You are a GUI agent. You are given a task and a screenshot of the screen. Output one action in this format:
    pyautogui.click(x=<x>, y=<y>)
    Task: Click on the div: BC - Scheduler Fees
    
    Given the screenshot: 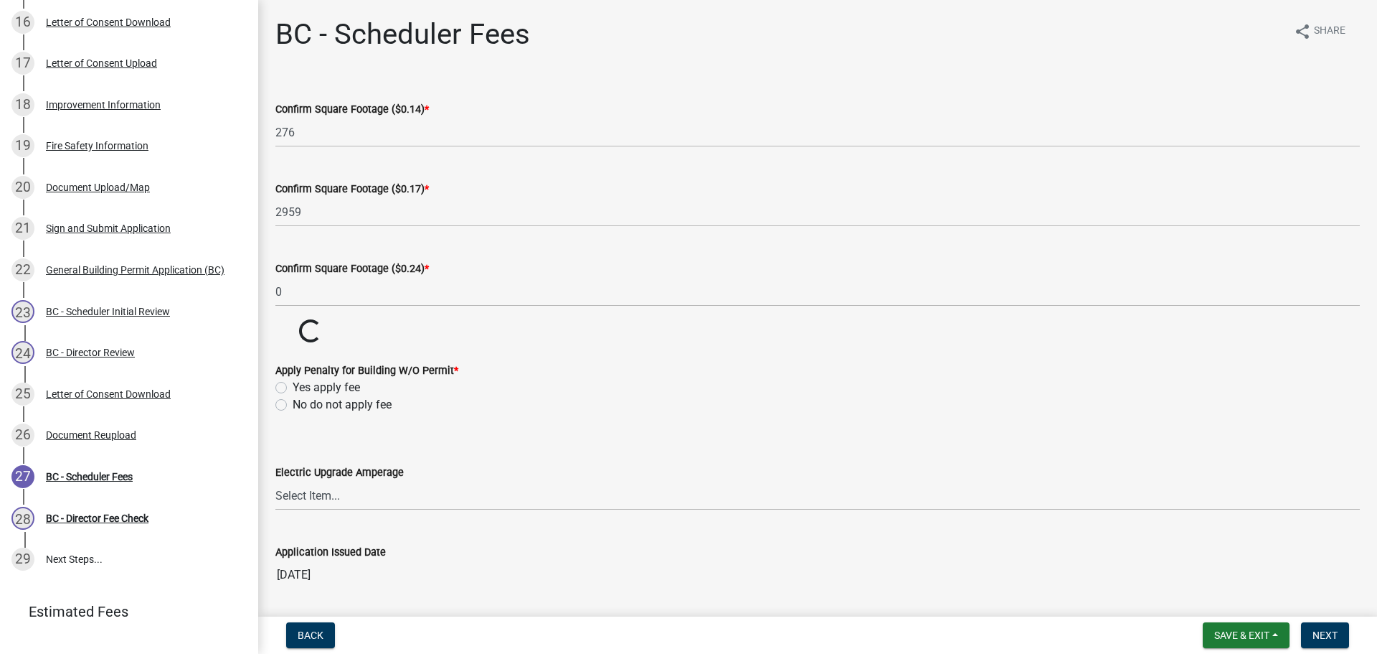 What is the action you would take?
    pyautogui.click(x=89, y=476)
    